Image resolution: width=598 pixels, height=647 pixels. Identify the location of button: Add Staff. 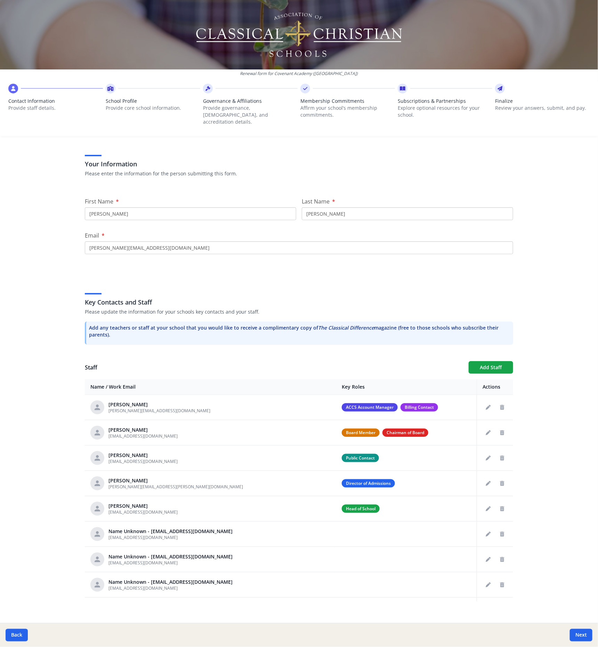
(491, 368).